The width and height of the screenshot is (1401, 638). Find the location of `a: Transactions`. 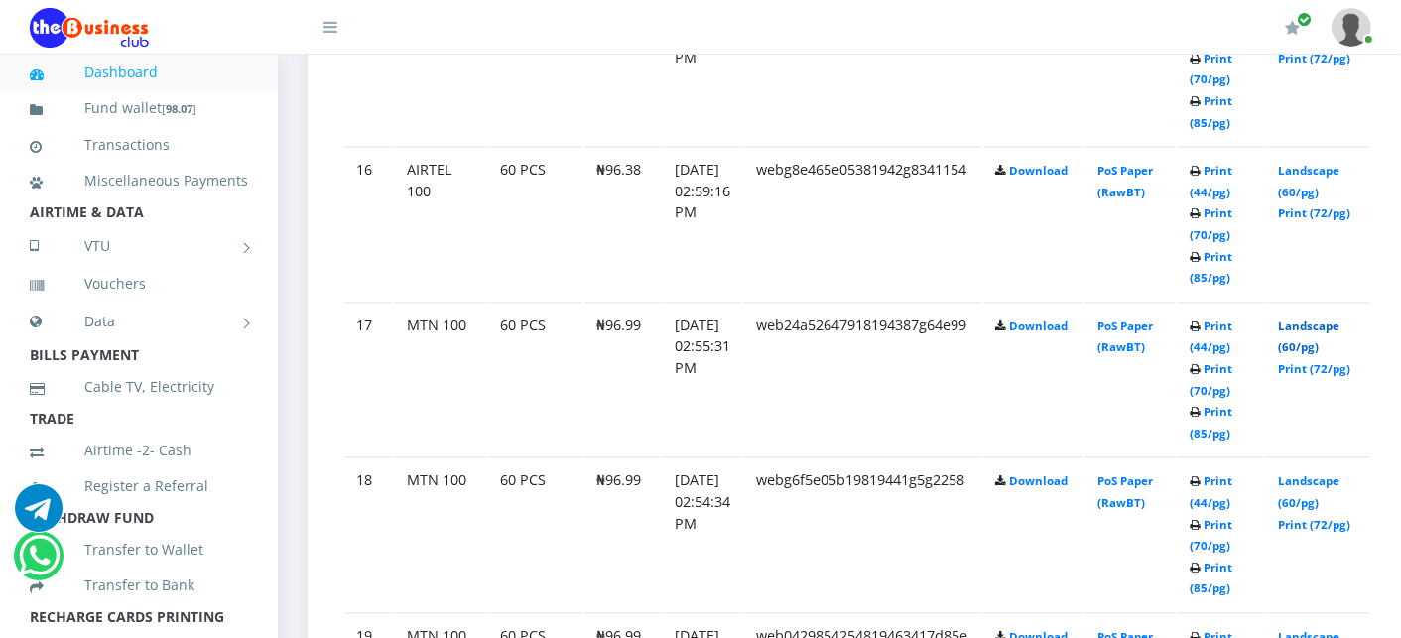

a: Transactions is located at coordinates (139, 145).